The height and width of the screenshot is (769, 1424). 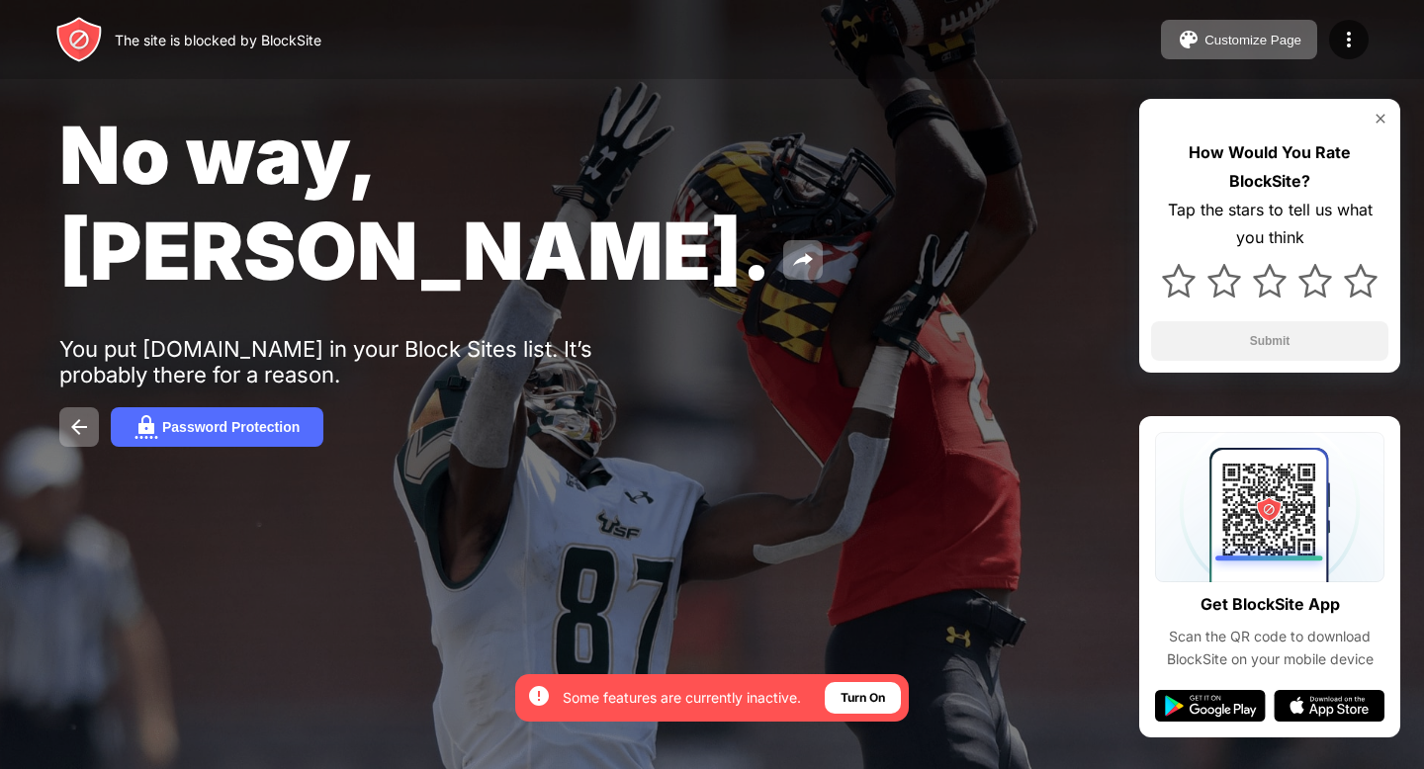 What do you see at coordinates (862, 698) in the screenshot?
I see `div: Turn On` at bounding box center [862, 698].